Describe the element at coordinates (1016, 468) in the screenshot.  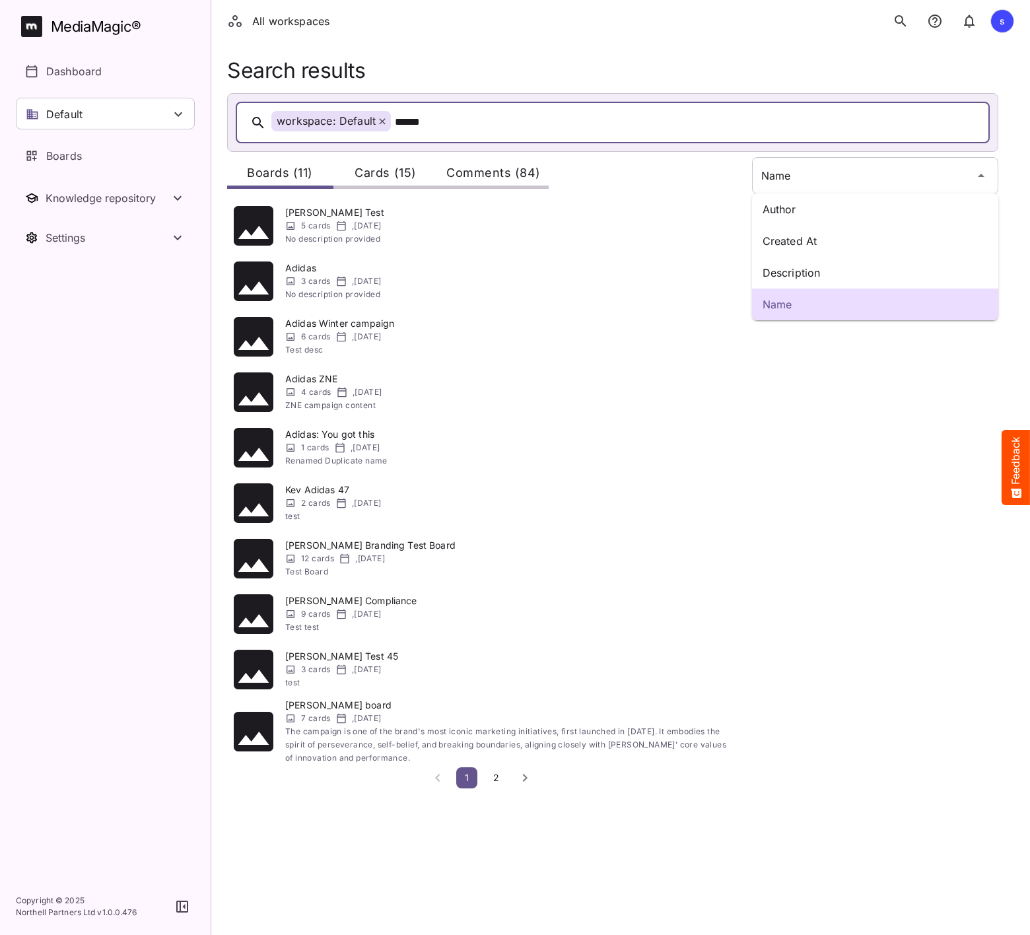
I see `button: Feedback` at that location.